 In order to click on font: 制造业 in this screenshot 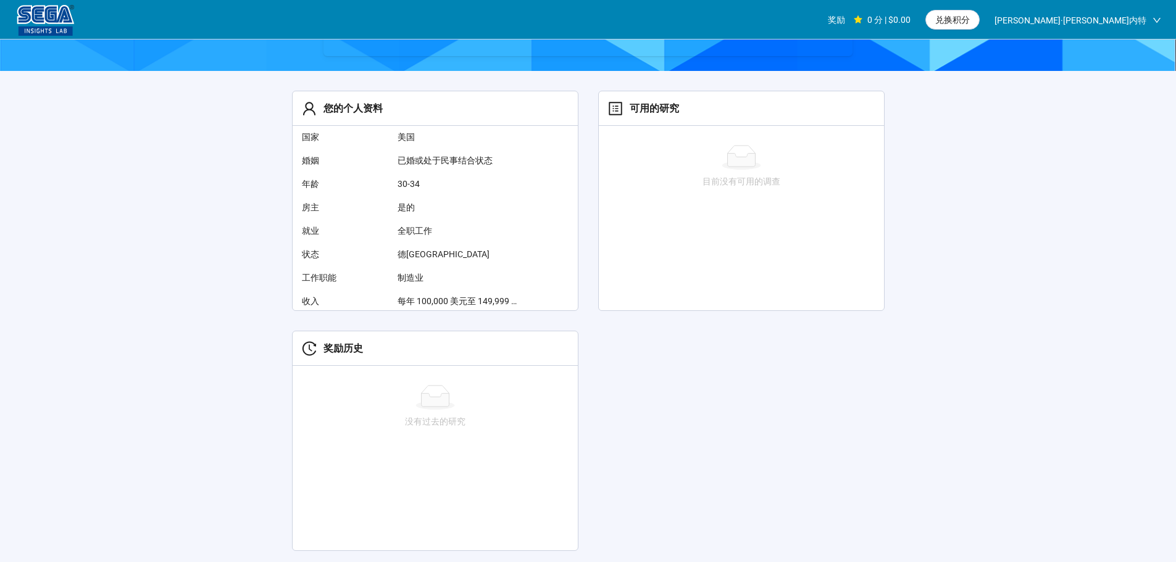, I will do `click(410, 278)`.